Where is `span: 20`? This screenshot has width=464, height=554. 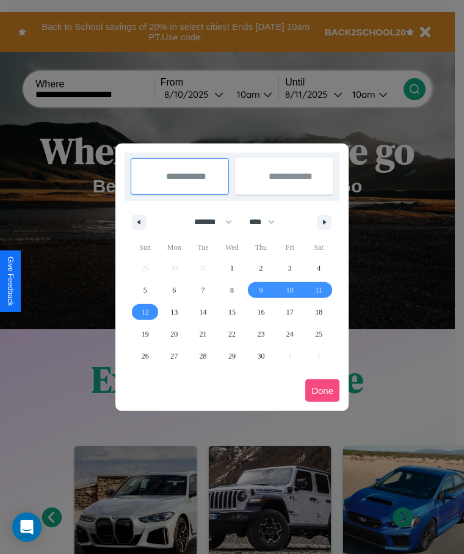
span: 20 is located at coordinates (174, 334).